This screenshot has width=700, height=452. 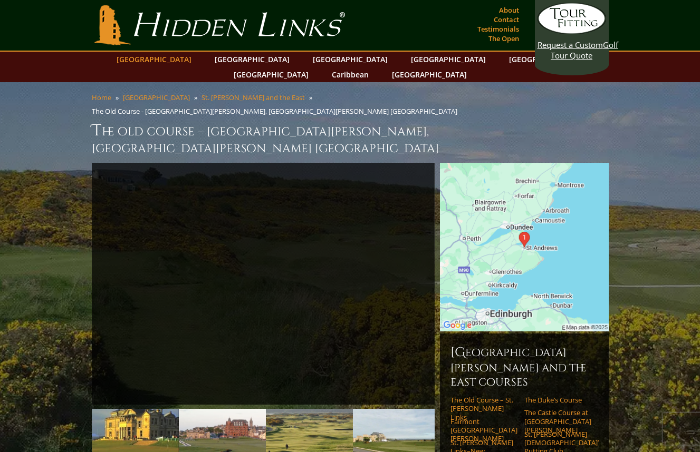 I want to click on span: Request a Custom, so click(x=570, y=45).